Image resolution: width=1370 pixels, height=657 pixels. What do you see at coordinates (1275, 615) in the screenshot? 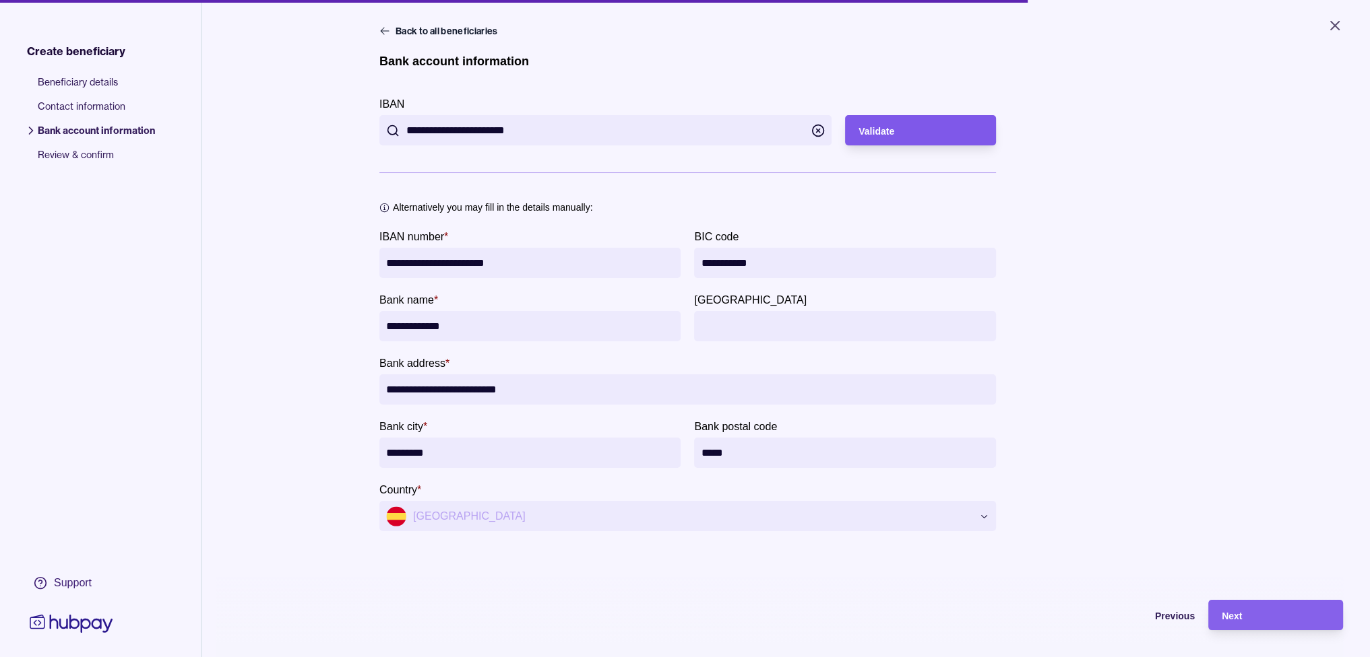
I see `button: Next` at bounding box center [1275, 615].